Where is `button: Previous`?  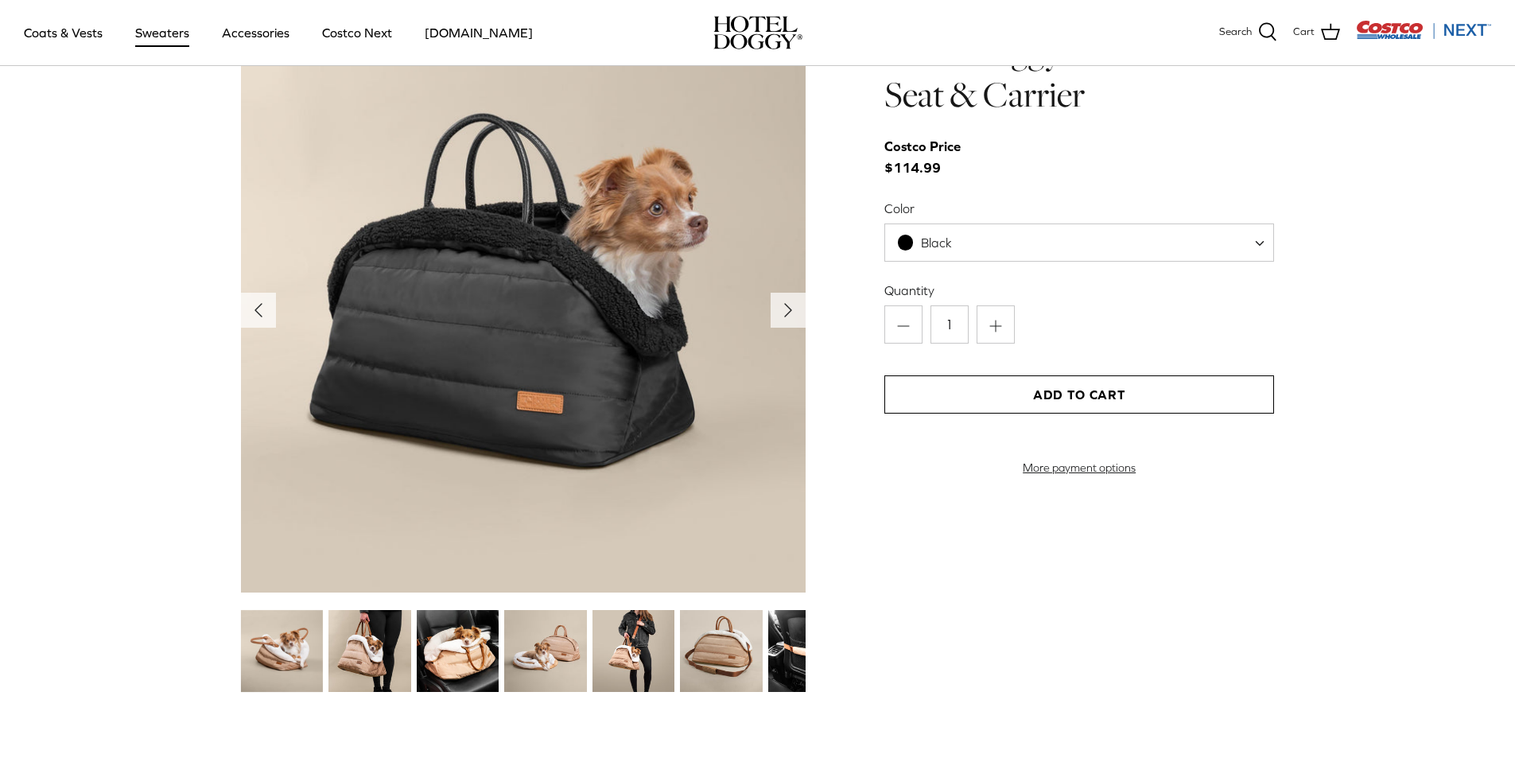
button: Previous is located at coordinates (259, 310).